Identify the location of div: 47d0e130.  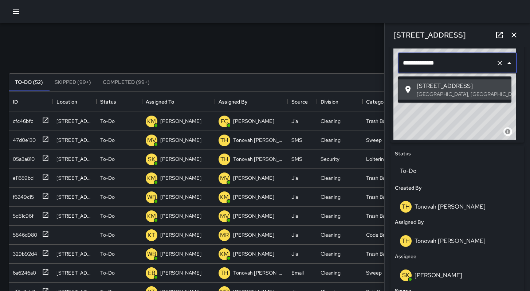
(23, 138).